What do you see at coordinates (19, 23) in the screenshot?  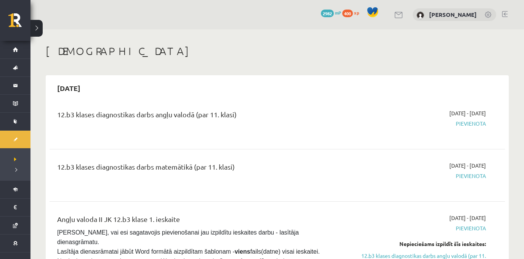 I see `a: Rīgas 1. Tālmācības vidusskola` at bounding box center [19, 23].